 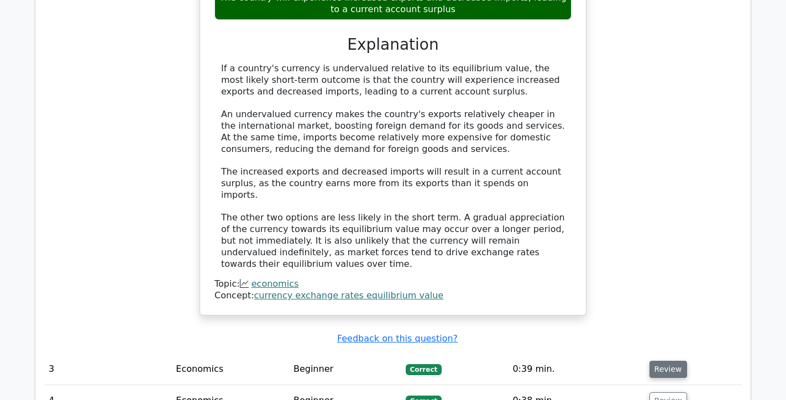 What do you see at coordinates (345, 369) in the screenshot?
I see `td: Beginner` at bounding box center [345, 369].